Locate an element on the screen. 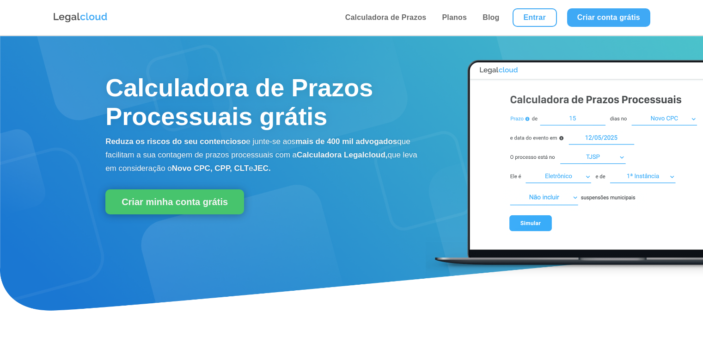 This screenshot has height=338, width=703. img: Logo da Legalcloud is located at coordinates (80, 18).